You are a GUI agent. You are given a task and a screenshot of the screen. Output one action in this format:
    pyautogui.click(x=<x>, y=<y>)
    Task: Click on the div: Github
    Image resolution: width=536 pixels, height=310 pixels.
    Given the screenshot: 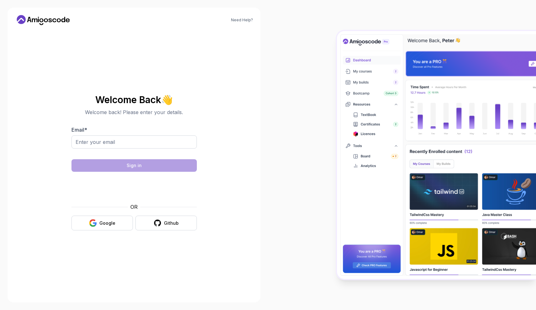 What is the action you would take?
    pyautogui.click(x=171, y=223)
    